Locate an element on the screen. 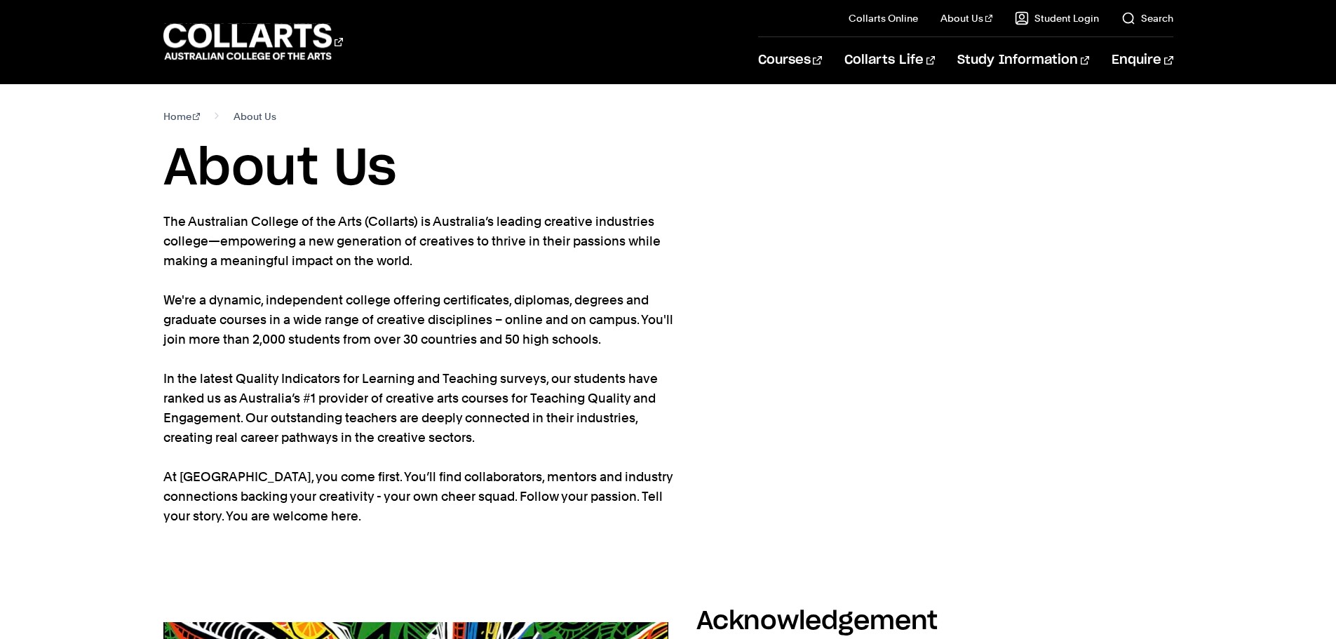  a: Student Login is located at coordinates (1057, 18).